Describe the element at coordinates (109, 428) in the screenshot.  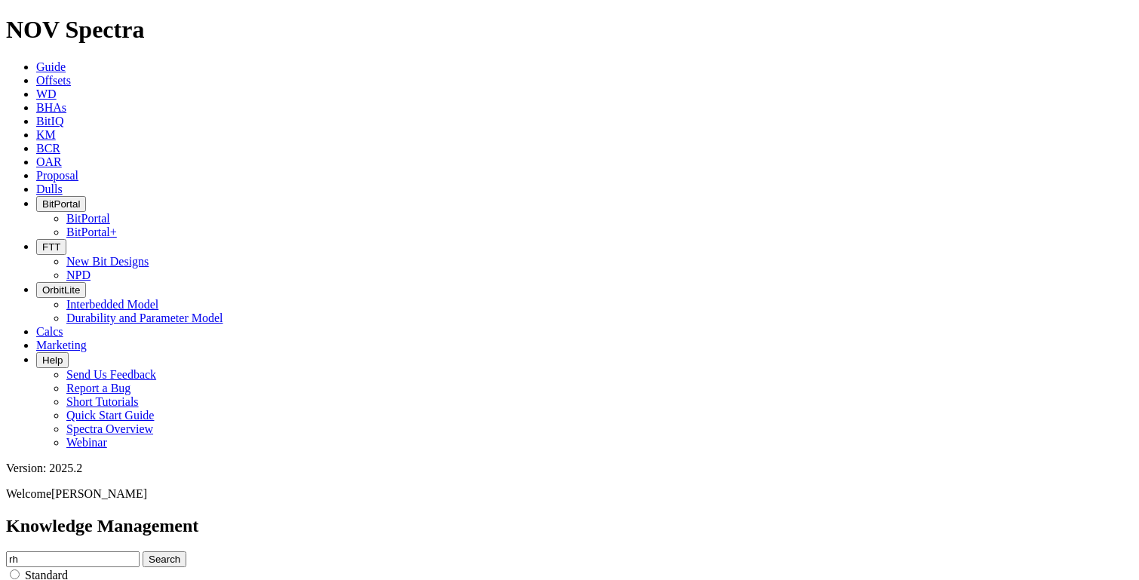
I see `a: Spectra Overview` at that location.